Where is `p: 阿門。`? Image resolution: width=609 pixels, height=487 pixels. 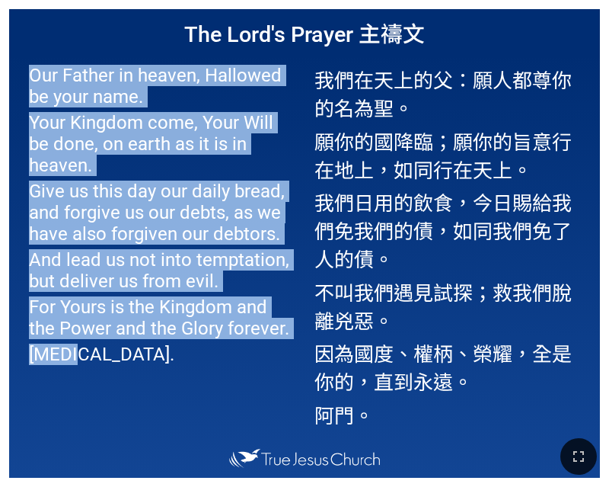 p: 阿門。 is located at coordinates (448, 414).